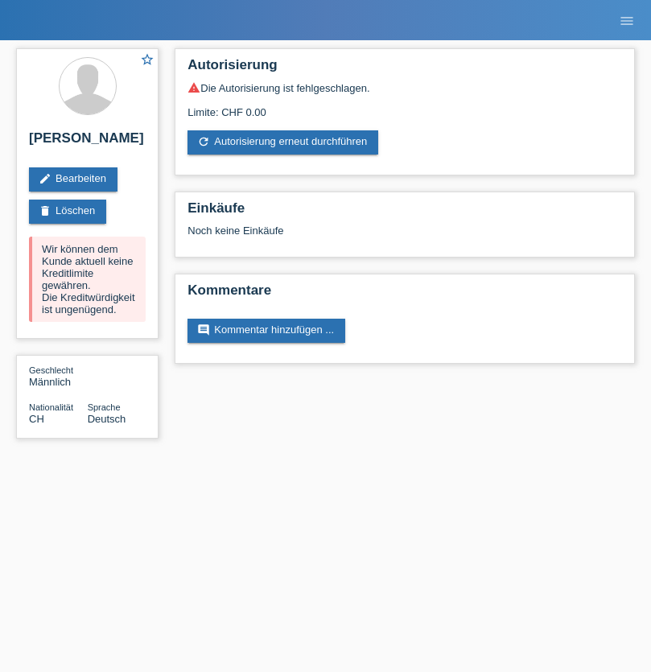  What do you see at coordinates (51, 407) in the screenshot?
I see `span: Nationalität` at bounding box center [51, 407].